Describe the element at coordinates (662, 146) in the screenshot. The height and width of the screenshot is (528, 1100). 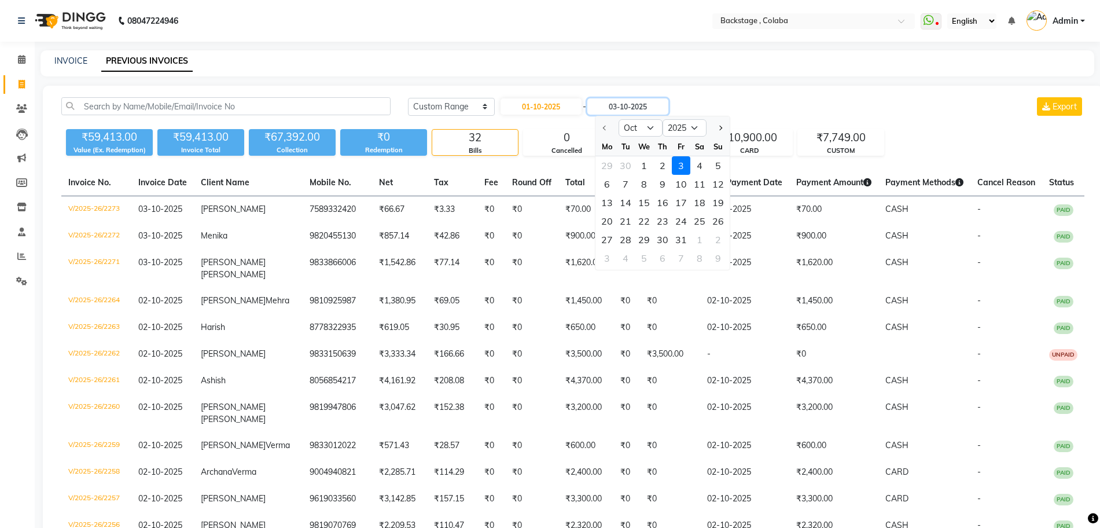
I see `div: Th` at that location.